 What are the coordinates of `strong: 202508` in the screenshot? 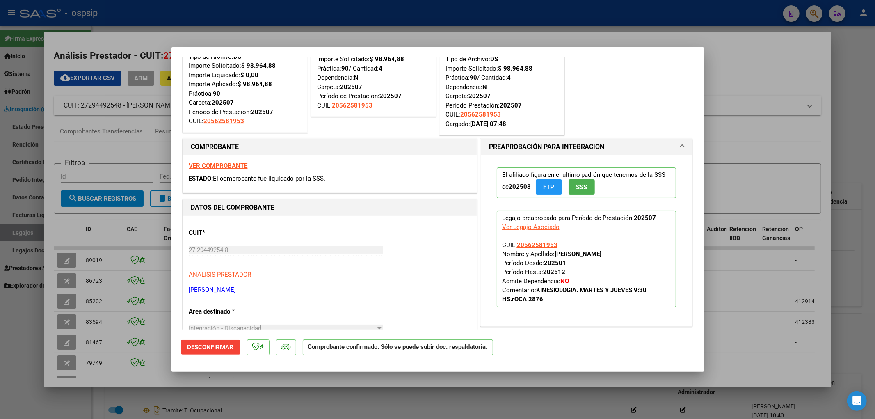 It's located at (520, 187).